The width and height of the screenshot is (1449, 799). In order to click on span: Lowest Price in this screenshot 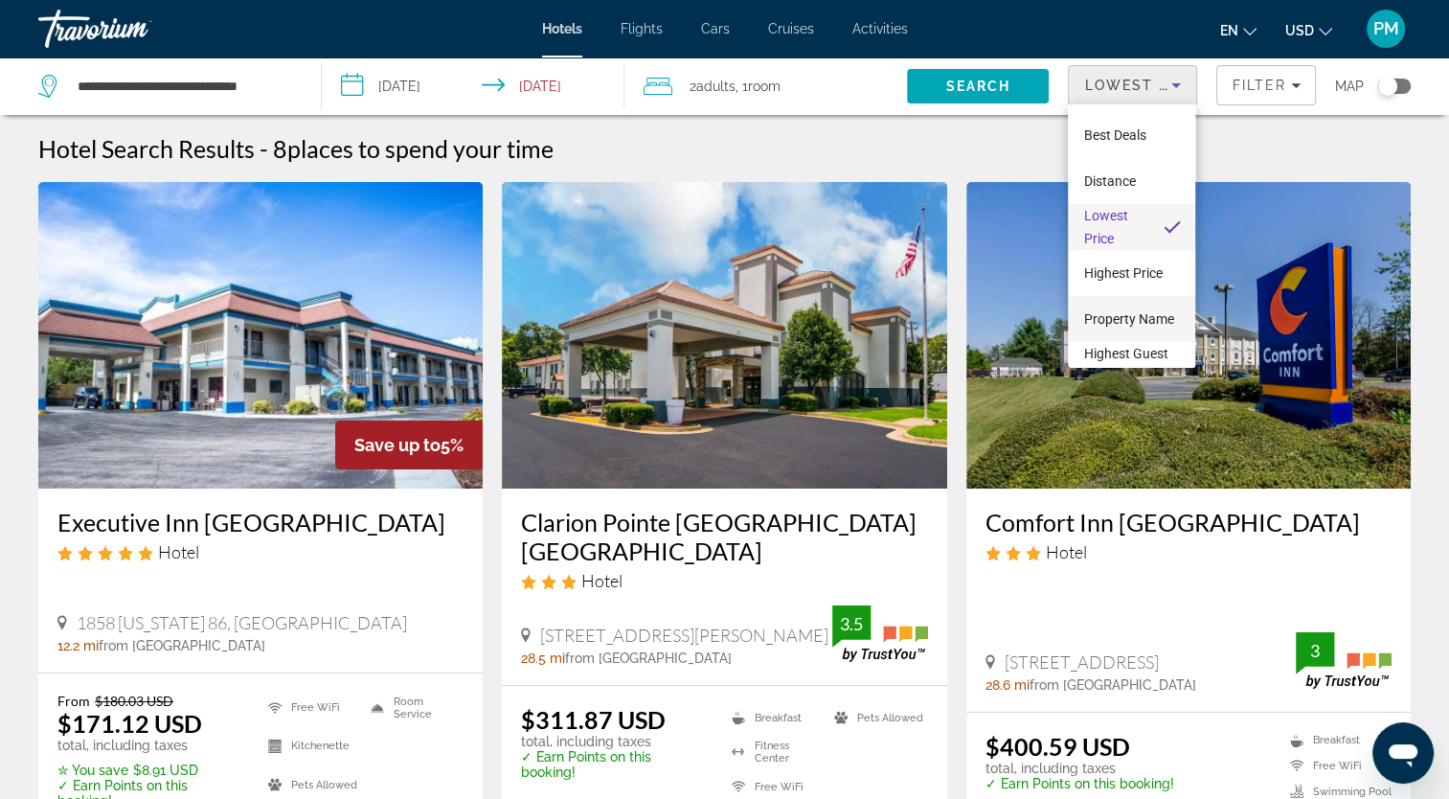, I will do `click(1105, 227)`.